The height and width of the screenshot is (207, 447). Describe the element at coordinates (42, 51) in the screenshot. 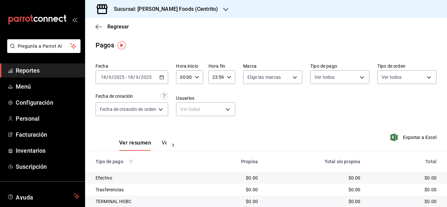

I see `a: Pregunta a Parrot AI` at that location.